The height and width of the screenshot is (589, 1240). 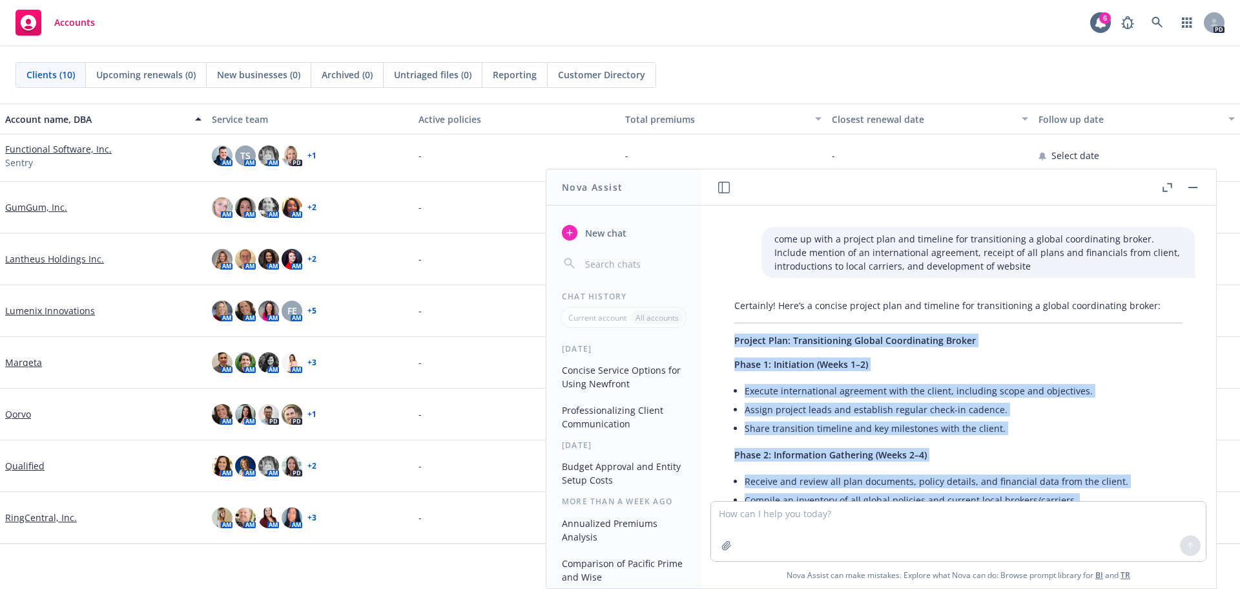 What do you see at coordinates (1125, 574) in the screenshot?
I see `a: TR` at bounding box center [1125, 574].